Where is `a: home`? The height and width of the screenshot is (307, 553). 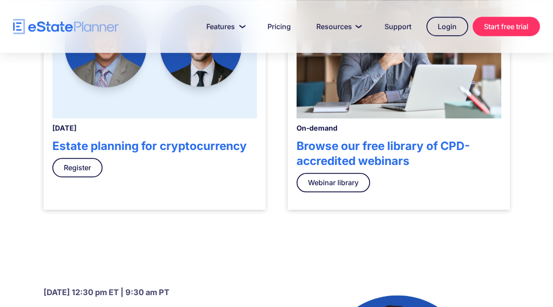
a: home is located at coordinates (66, 26).